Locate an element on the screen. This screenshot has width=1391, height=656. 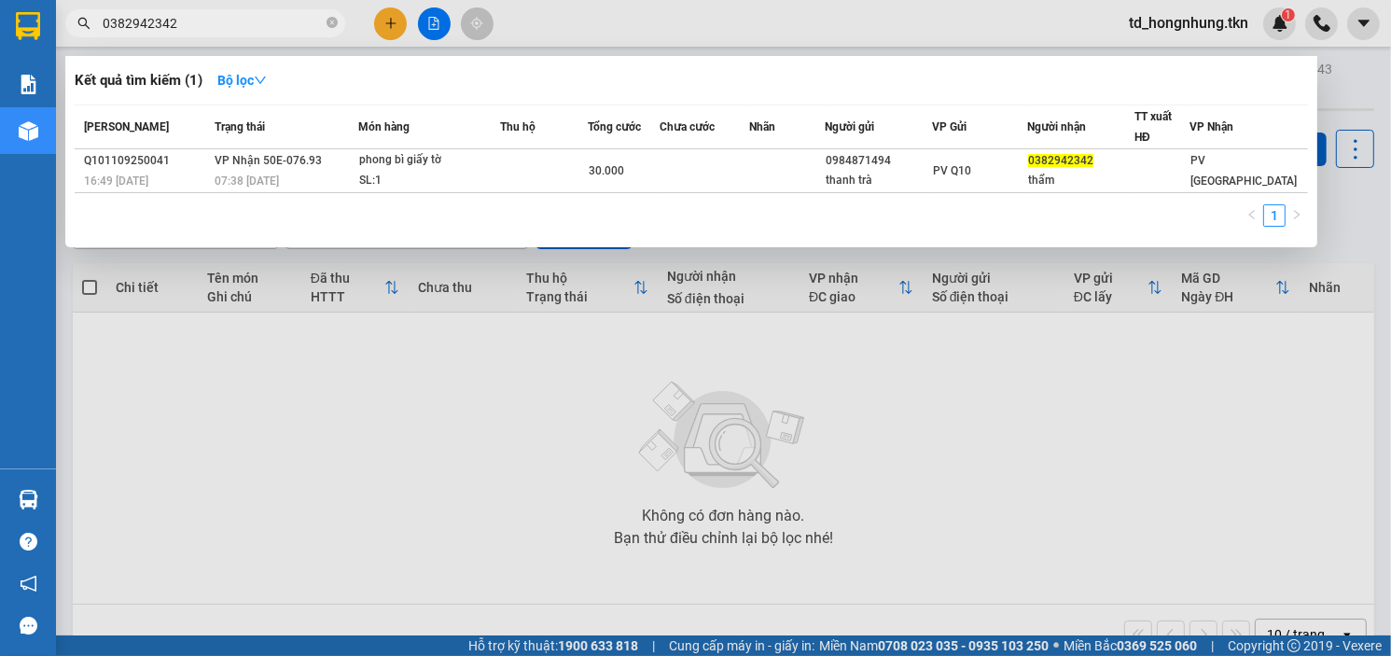
li: 1 is located at coordinates (1274, 215).